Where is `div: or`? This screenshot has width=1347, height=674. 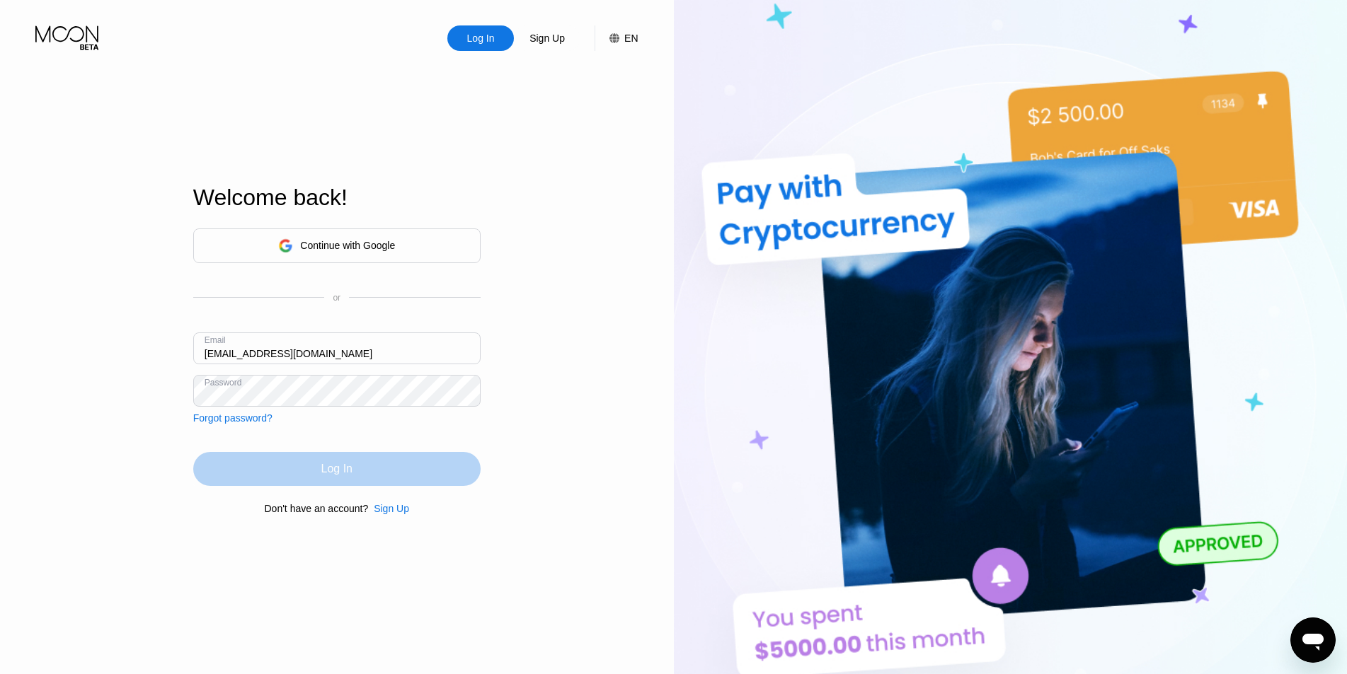 div: or is located at coordinates (336, 298).